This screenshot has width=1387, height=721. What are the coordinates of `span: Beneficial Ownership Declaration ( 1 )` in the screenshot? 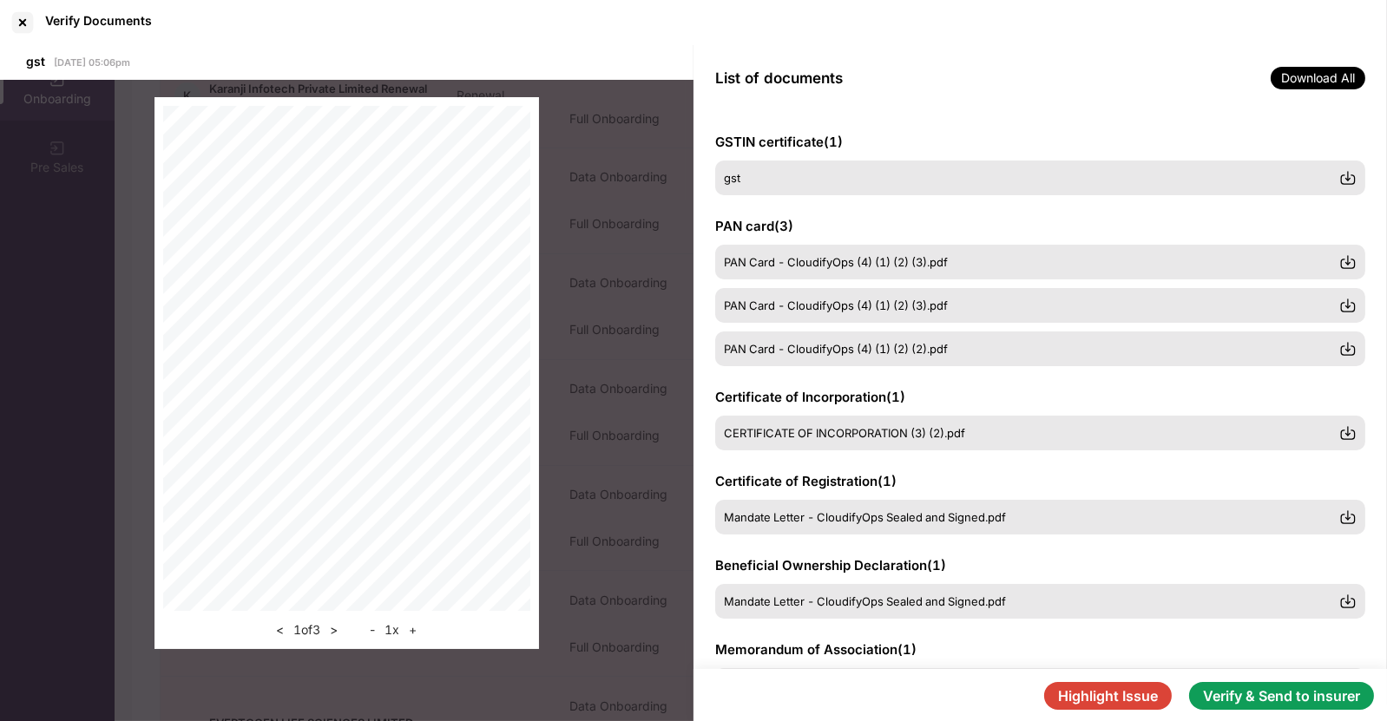 It's located at (830, 565).